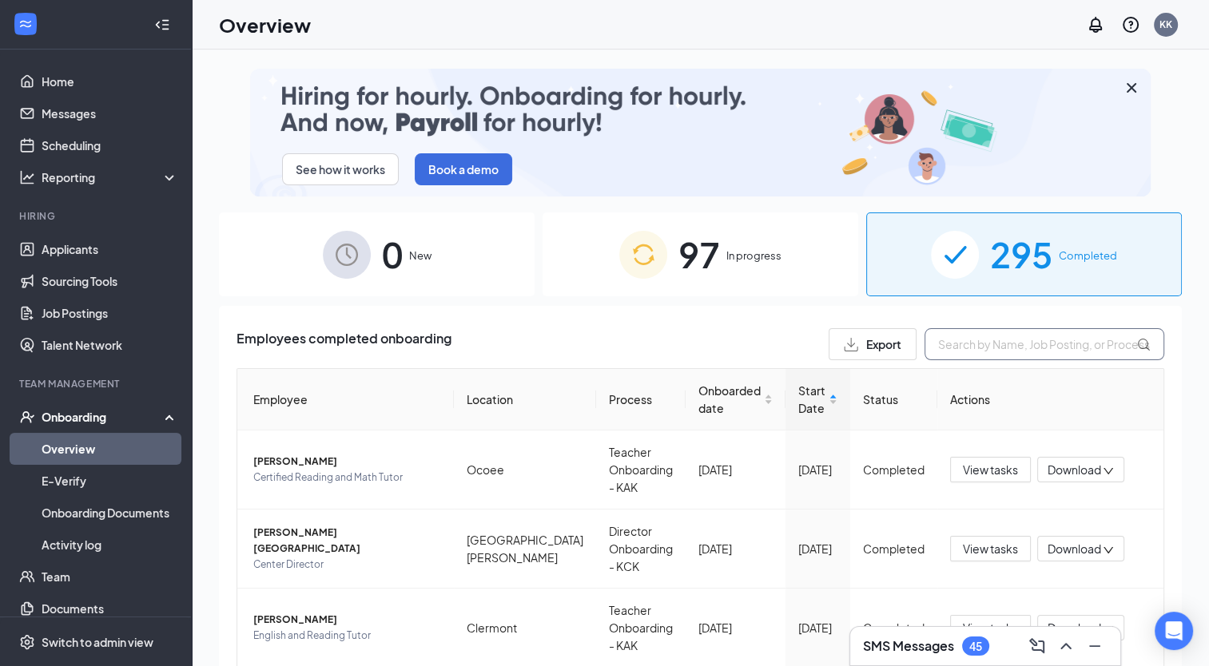 Image resolution: width=1209 pixels, height=666 pixels. What do you see at coordinates (1037, 646) in the screenshot?
I see `button: ComposeMessage` at bounding box center [1037, 646].